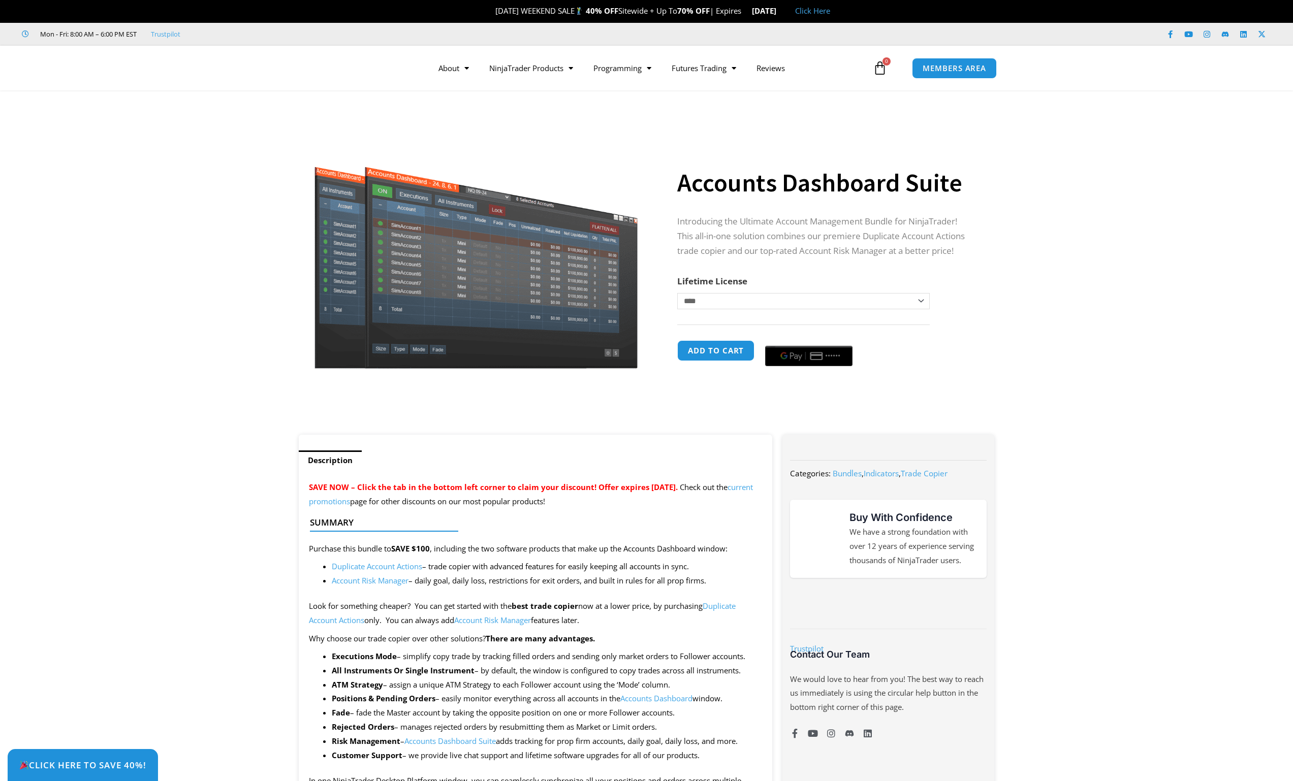  Describe the element at coordinates (847, 474) in the screenshot. I see `a: Bundles` at that location.